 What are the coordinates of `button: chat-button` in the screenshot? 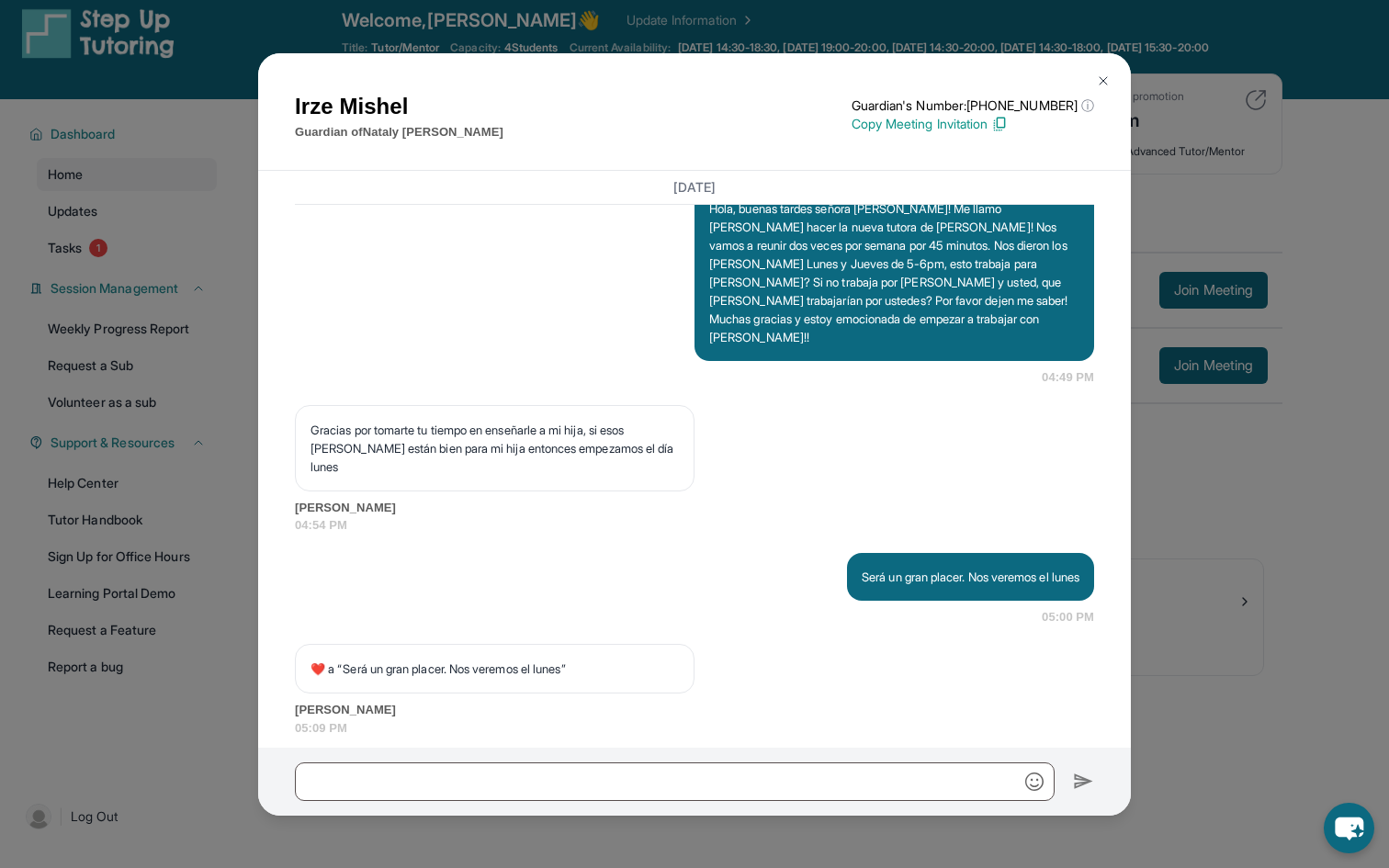 It's located at (1348, 827).